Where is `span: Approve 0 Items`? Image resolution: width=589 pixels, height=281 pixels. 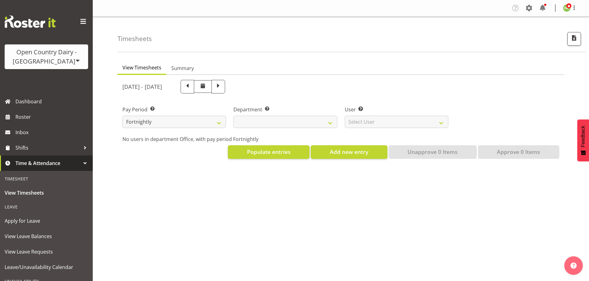 span: Approve 0 Items is located at coordinates (518, 152).